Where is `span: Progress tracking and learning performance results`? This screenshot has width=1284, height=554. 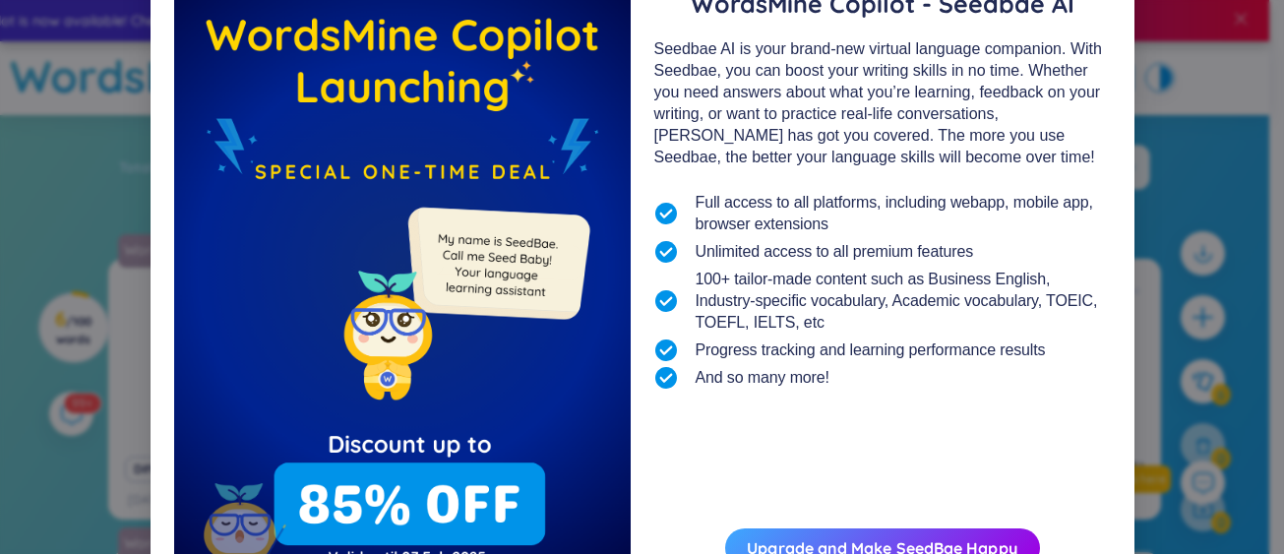
span: Progress tracking and learning performance results is located at coordinates (871, 350).